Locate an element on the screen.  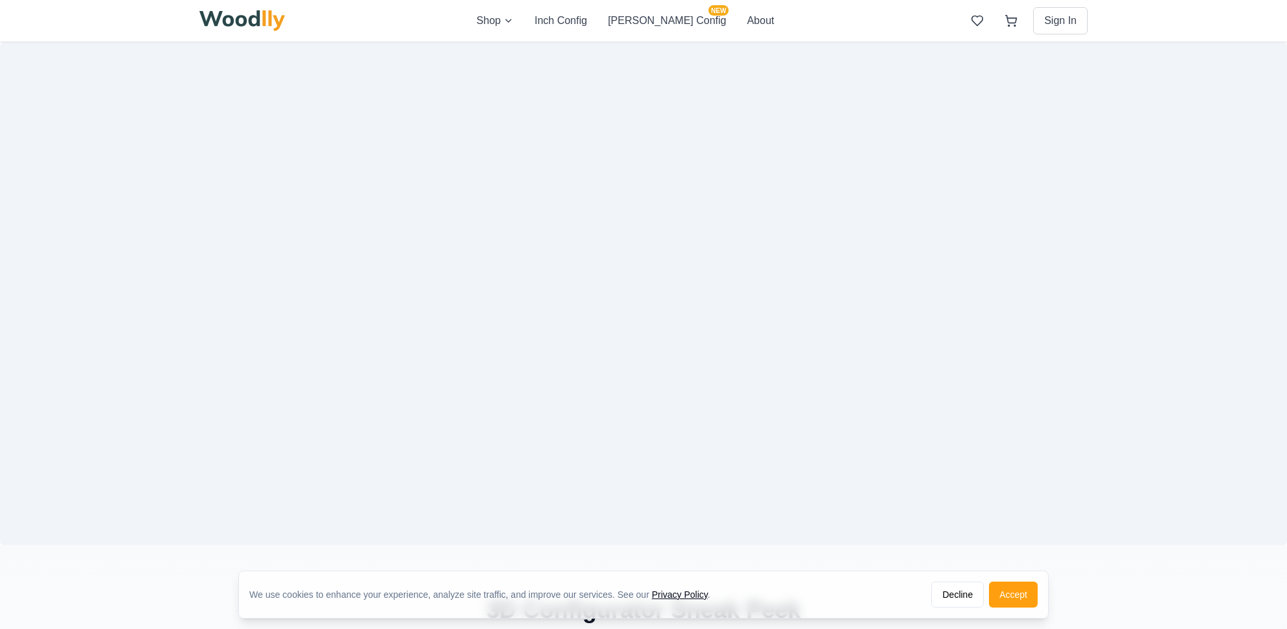
button: Sign In is located at coordinates (1060, 21).